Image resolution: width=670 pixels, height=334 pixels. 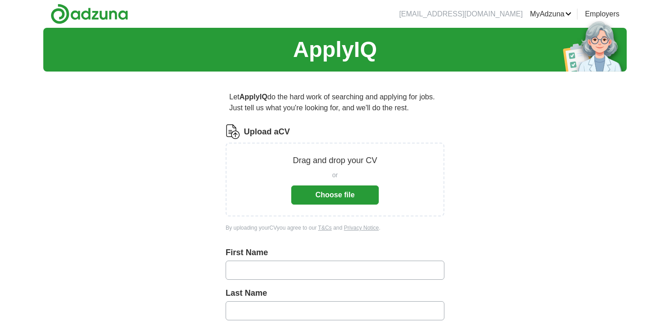 I want to click on span: or, so click(x=335, y=175).